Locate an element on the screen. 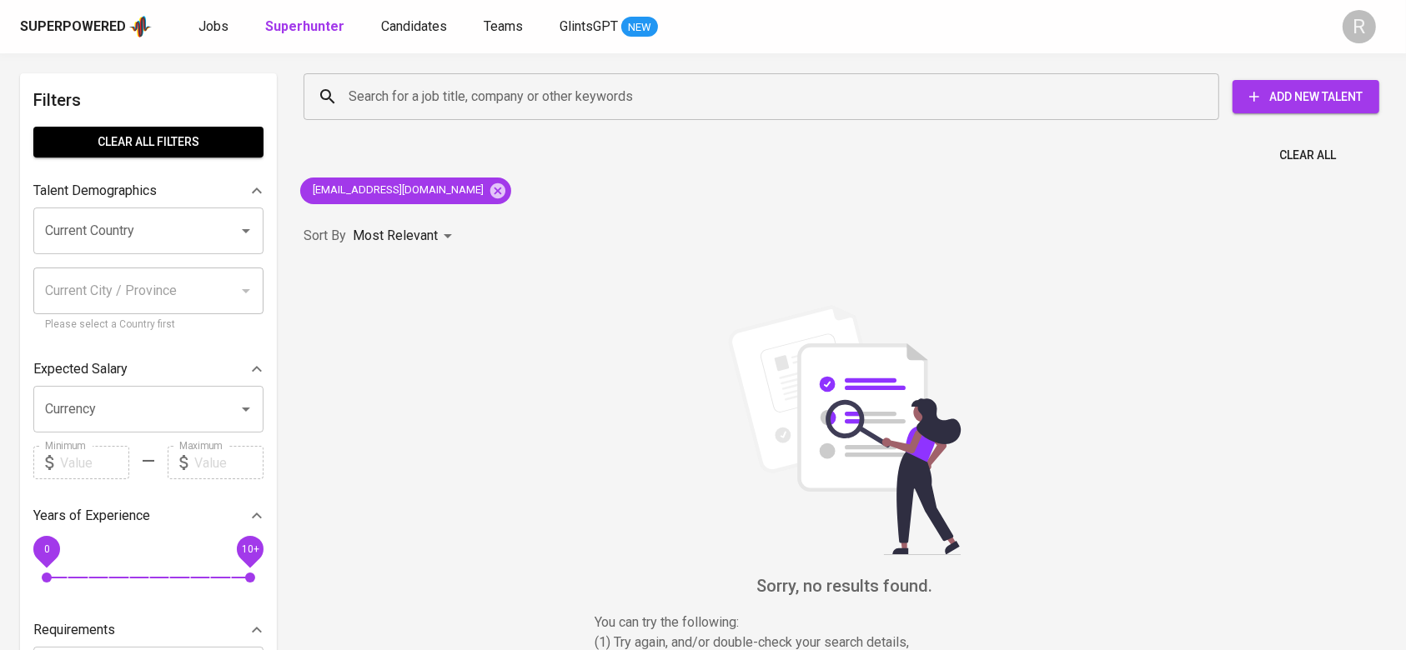  a: Superhunter is located at coordinates (306, 27).